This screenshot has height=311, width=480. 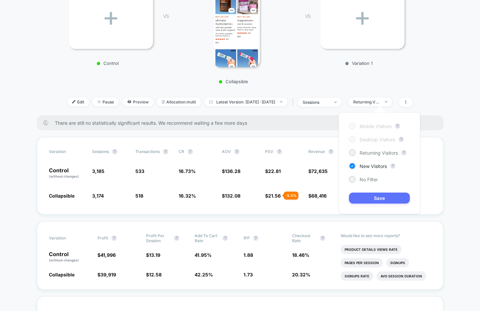 What do you see at coordinates (319, 196) in the screenshot?
I see `span: 68,416` at bounding box center [319, 196].